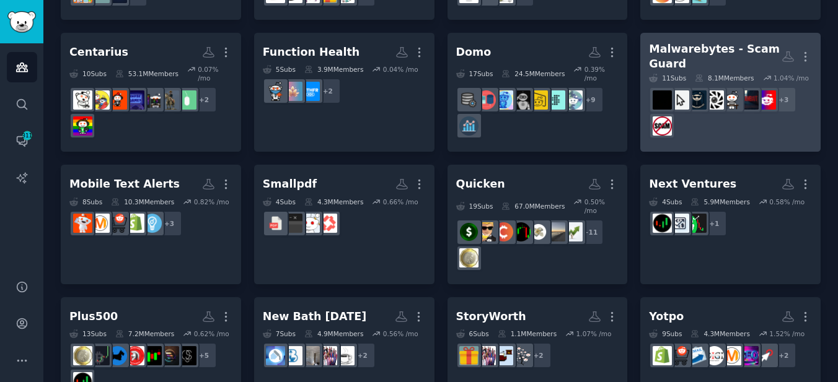 This screenshot has width=838, height=382. What do you see at coordinates (311, 52) in the screenshot?
I see `div: Function Health` at bounding box center [311, 52].